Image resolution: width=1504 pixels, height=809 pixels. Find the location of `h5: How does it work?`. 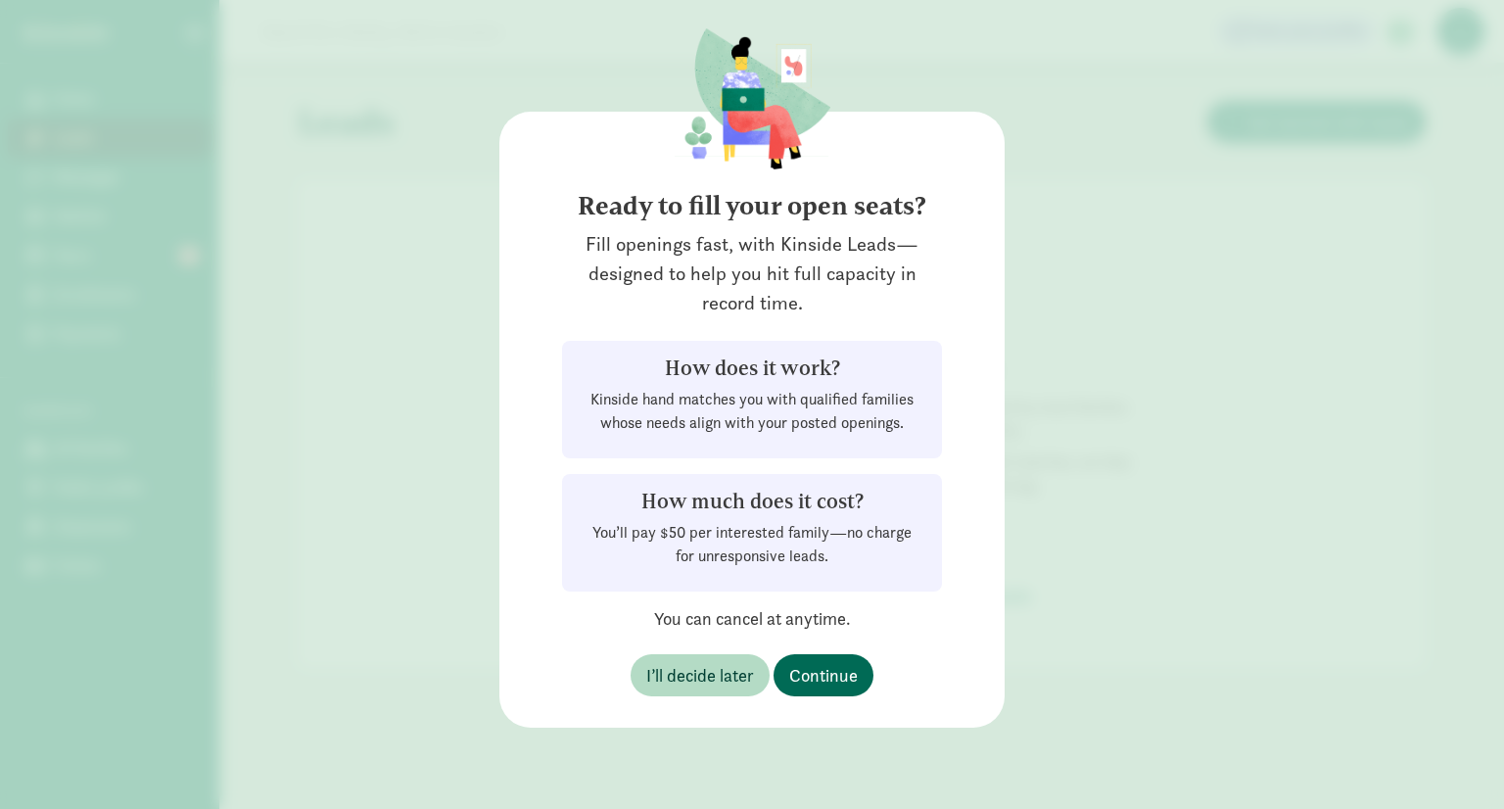

h5: How does it work? is located at coordinates (752, 368).